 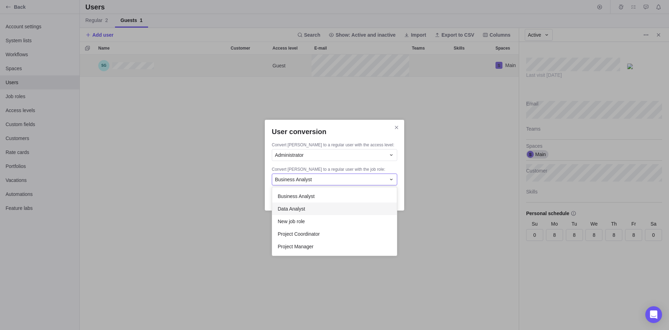 What do you see at coordinates (292, 209) in the screenshot?
I see `span: Data Analyst` at bounding box center [292, 209].